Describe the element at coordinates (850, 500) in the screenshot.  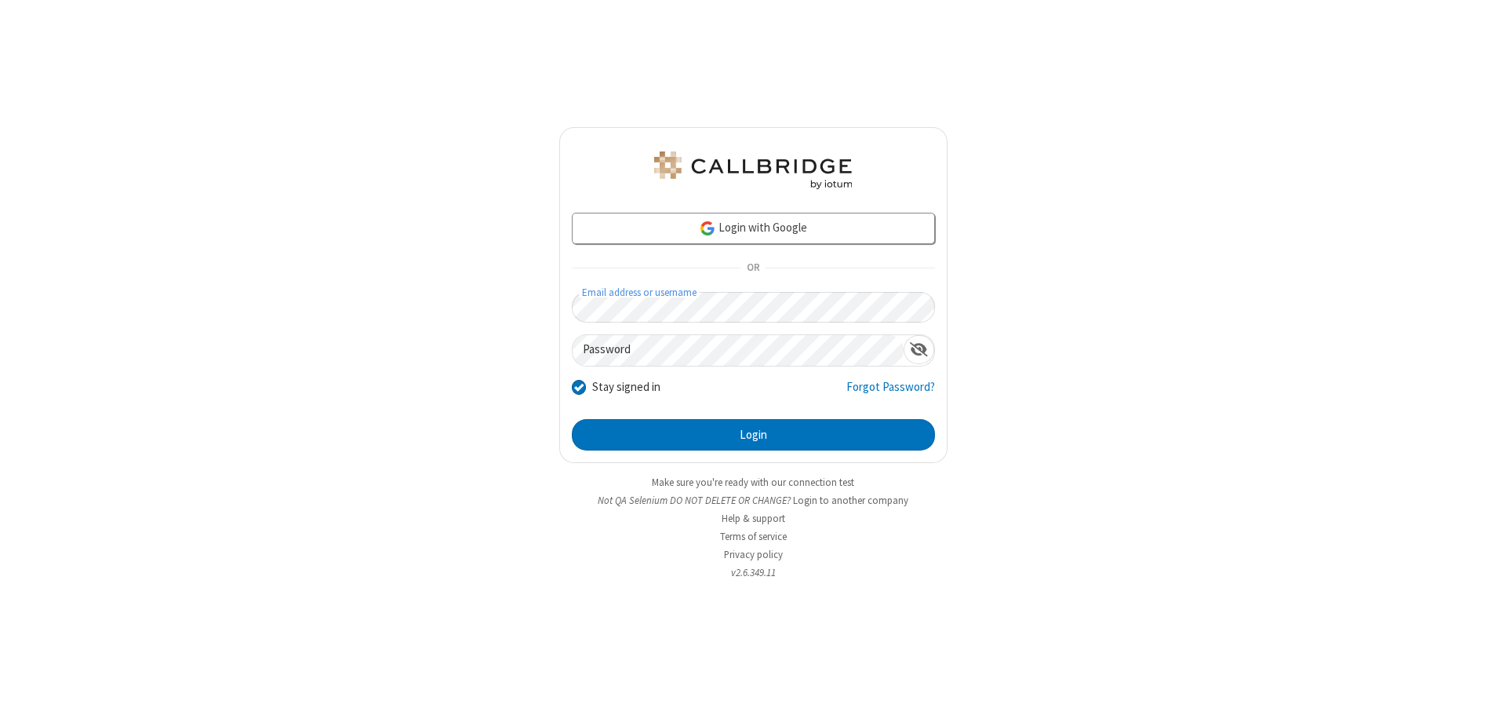
I see `button: Login to another company` at that location.